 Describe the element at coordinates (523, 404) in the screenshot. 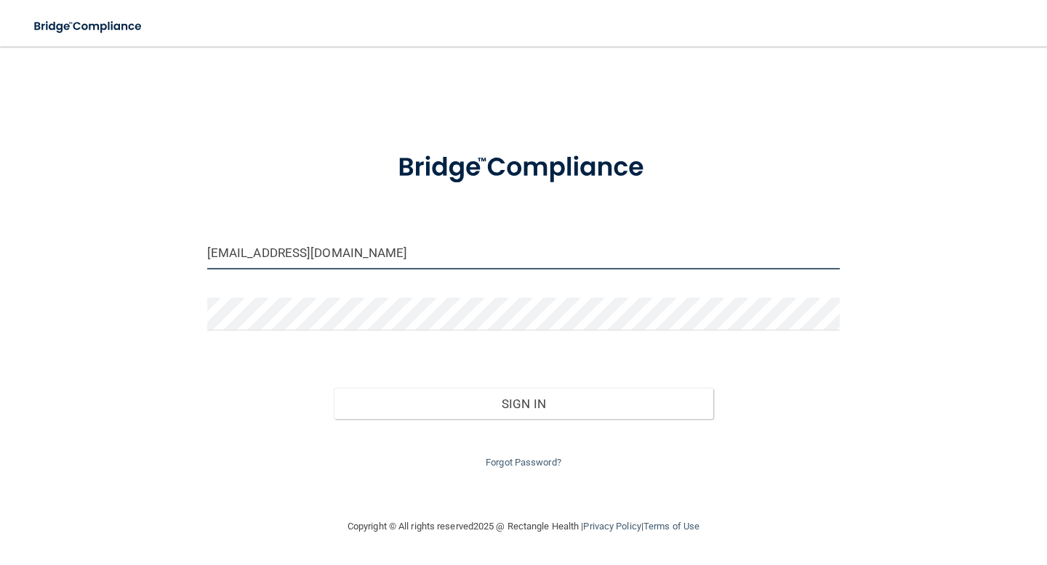

I see `button: Sign In` at that location.